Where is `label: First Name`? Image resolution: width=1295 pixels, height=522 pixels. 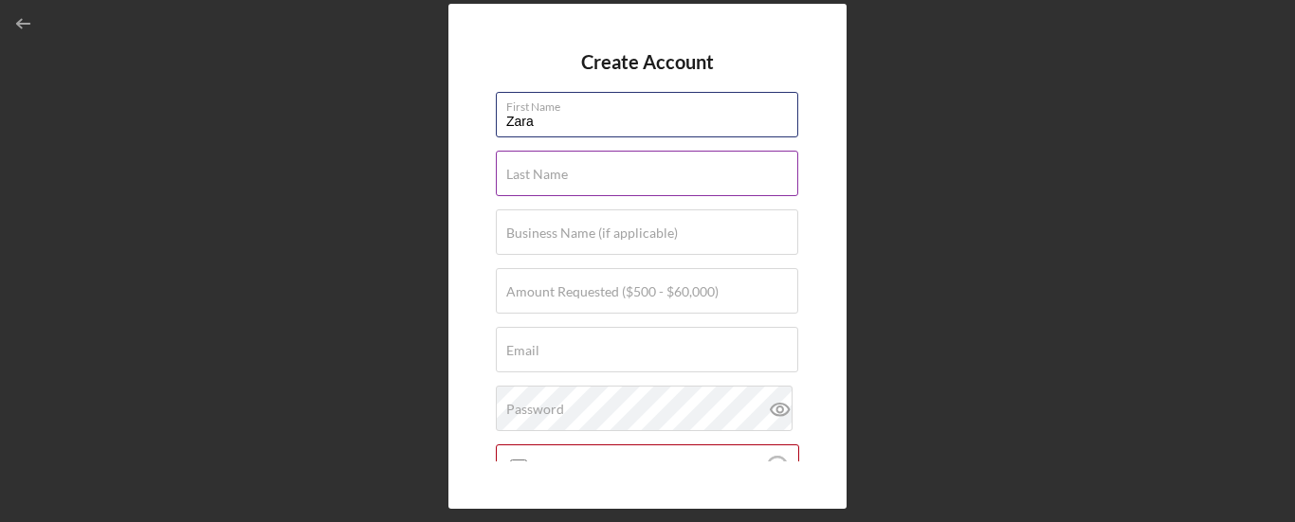 label: First Name is located at coordinates (652, 103).